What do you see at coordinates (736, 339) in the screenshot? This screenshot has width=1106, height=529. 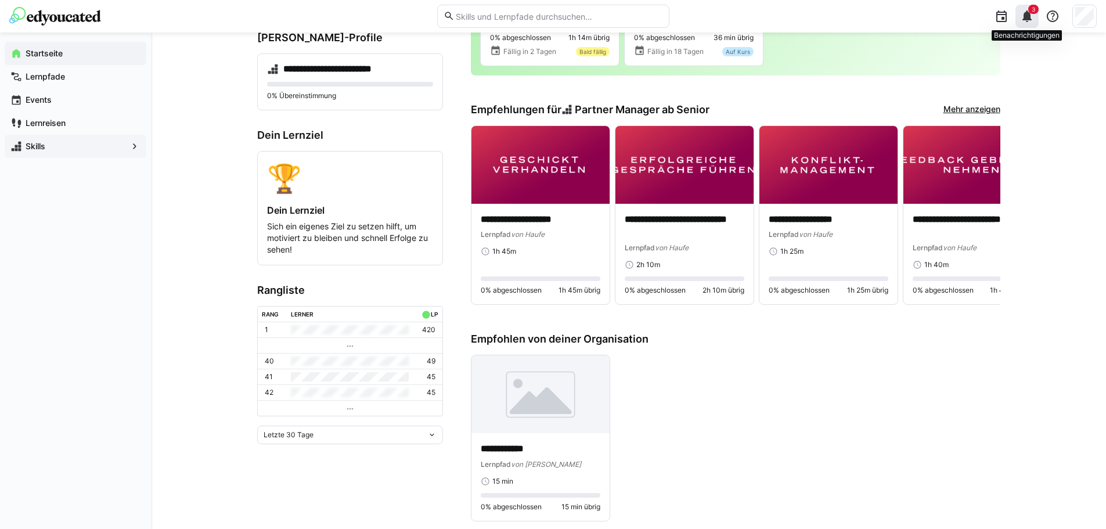 I see `h3: Empfohlen von deiner Organisation` at bounding box center [736, 339].